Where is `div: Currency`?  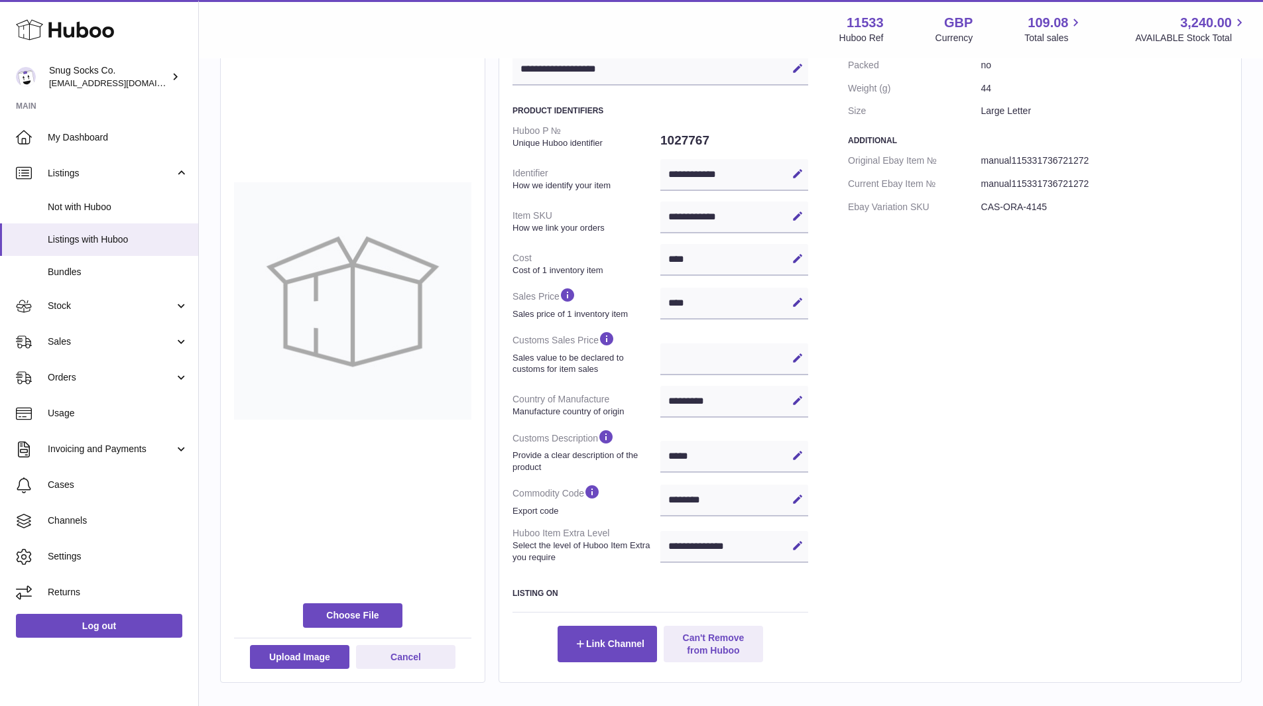 div: Currency is located at coordinates (954, 38).